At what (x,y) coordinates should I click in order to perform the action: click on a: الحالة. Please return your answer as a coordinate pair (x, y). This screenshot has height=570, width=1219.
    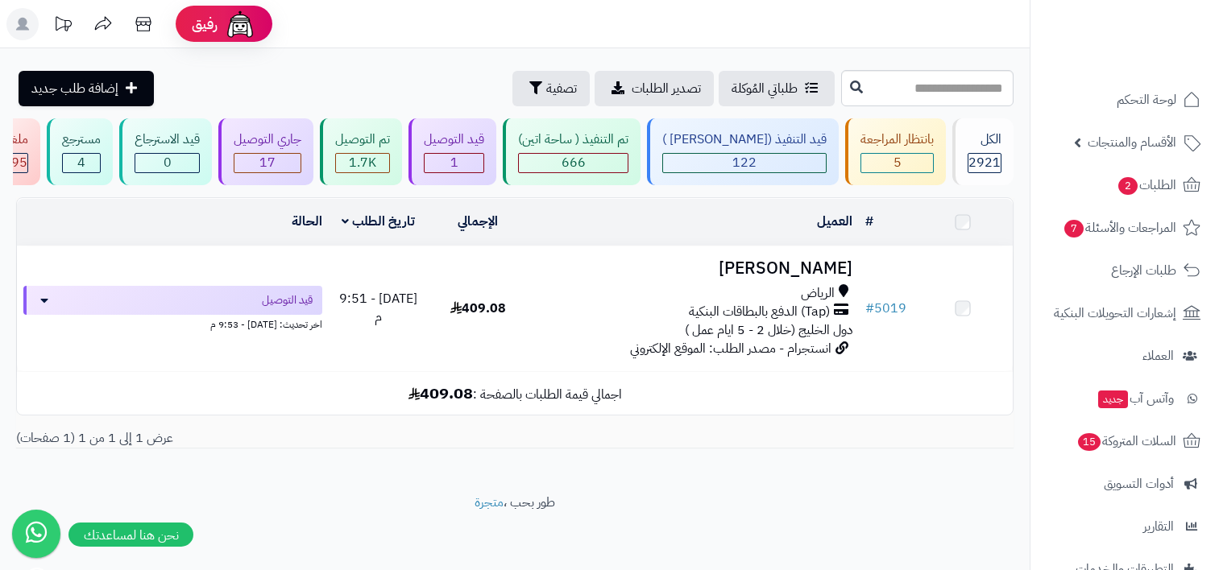
    Looking at the image, I should click on (307, 221).